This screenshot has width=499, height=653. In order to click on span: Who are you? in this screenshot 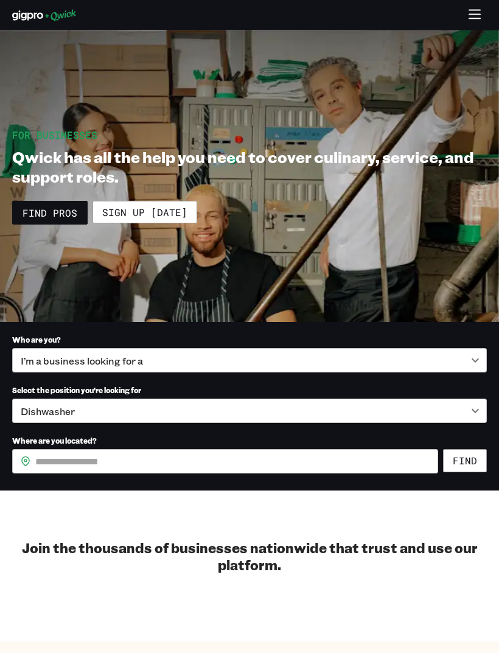, I will do `click(37, 340)`.